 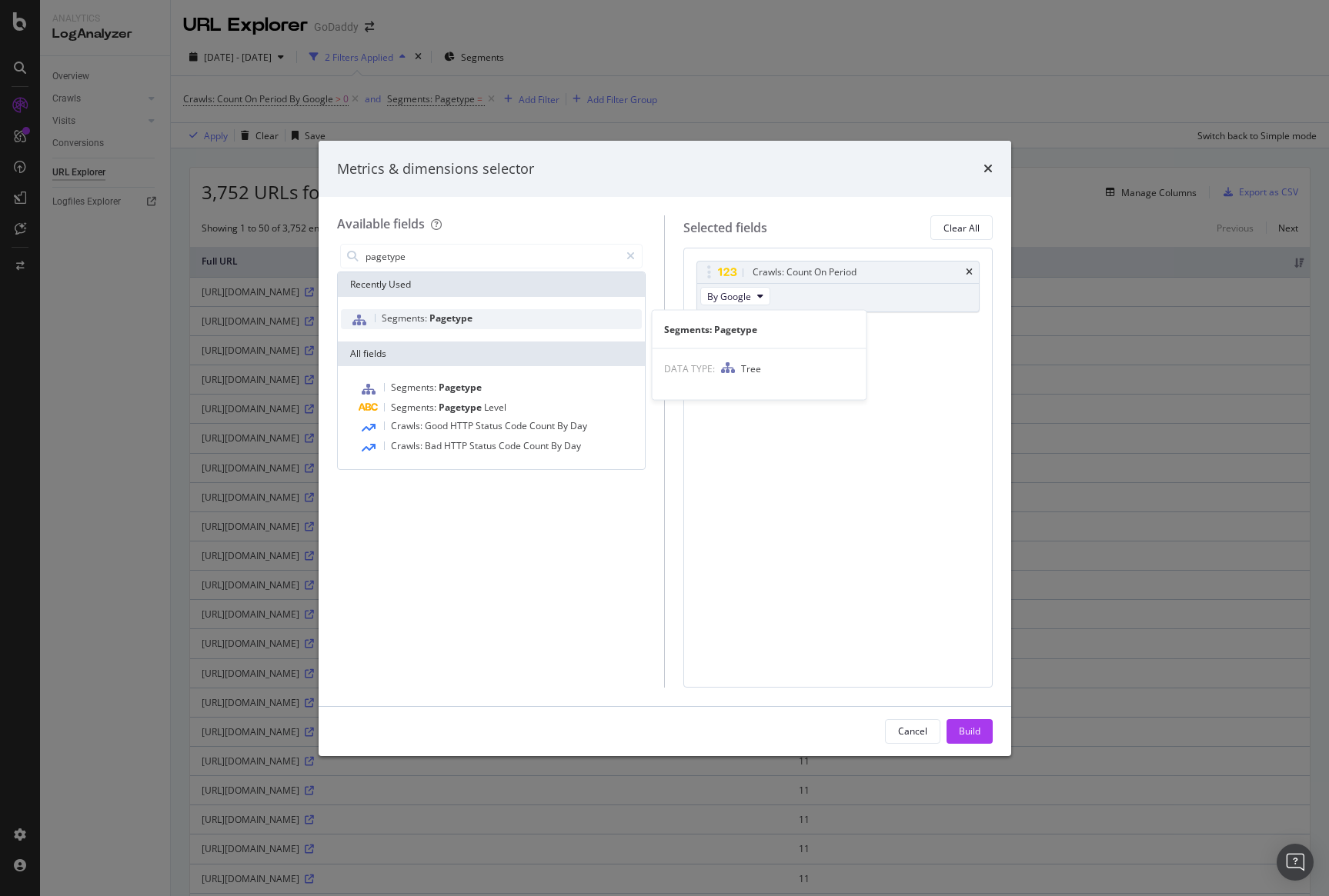 What do you see at coordinates (804, 272) in the screenshot?
I see `div: Crawls: Count On Period` at bounding box center [804, 272].